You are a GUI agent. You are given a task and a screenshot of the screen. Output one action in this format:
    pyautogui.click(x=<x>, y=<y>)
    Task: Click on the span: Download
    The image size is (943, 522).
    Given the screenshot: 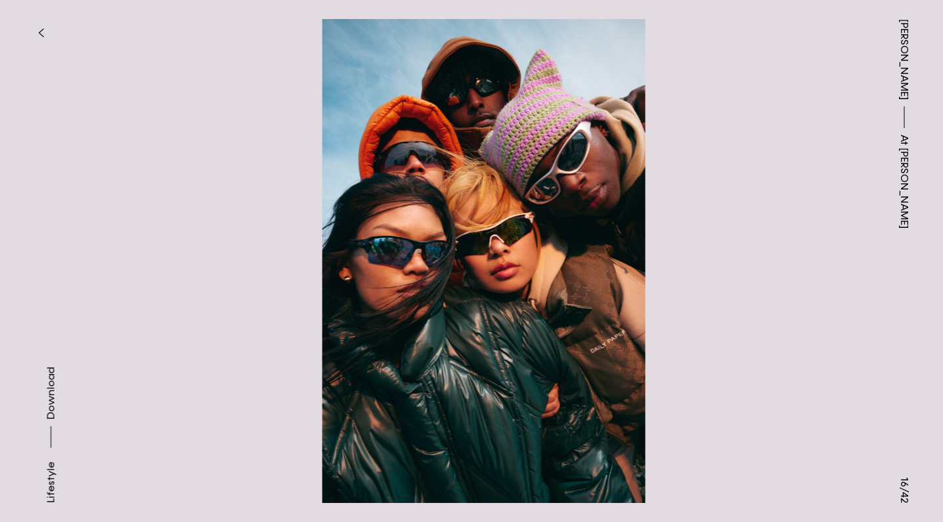 What is the action you would take?
    pyautogui.click(x=51, y=393)
    